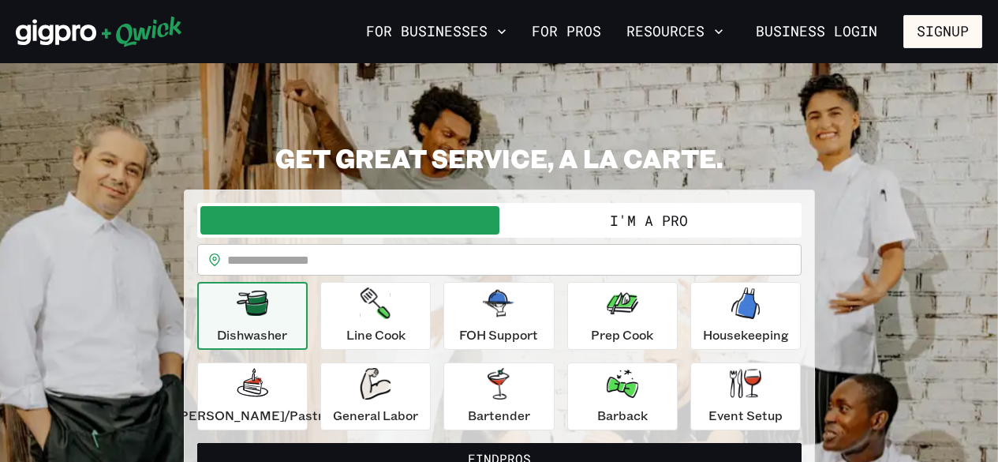 The width and height of the screenshot is (998, 462). What do you see at coordinates (623, 316) in the screenshot?
I see `button: Prep Cook` at bounding box center [623, 316].